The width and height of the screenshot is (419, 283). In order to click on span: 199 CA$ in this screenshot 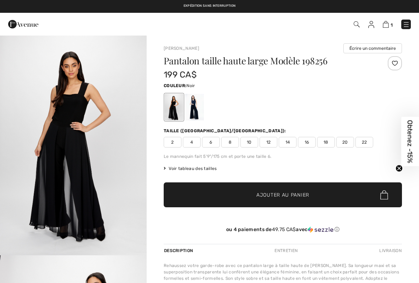, I will do `click(180, 75)`.